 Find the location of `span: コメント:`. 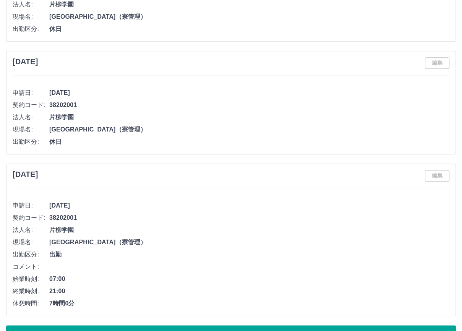

span: コメント: is located at coordinates (31, 266).